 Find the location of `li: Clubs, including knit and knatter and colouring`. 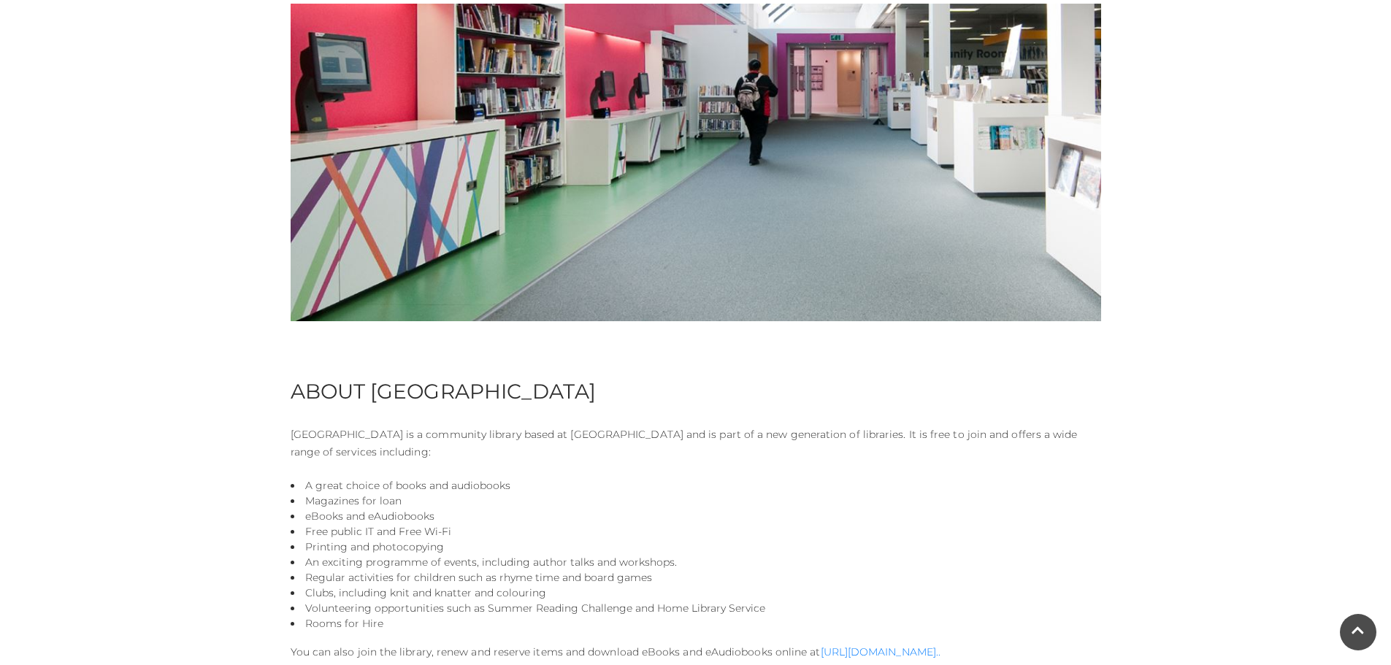

li: Clubs, including knit and knatter and colouring is located at coordinates (696, 593).